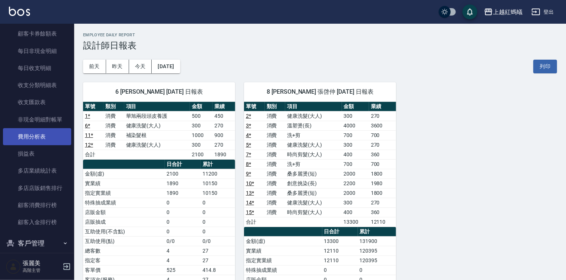  What do you see at coordinates (37, 154) in the screenshot?
I see `a: 損益表` at bounding box center [37, 154].